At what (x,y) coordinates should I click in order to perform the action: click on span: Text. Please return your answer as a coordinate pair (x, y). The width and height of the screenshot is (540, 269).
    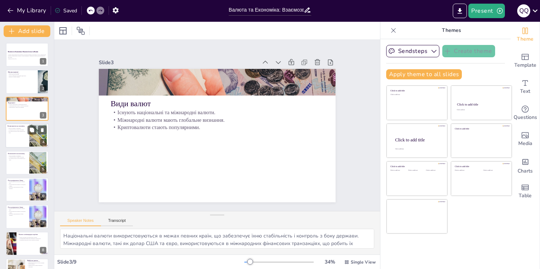
    Looking at the image, I should click on (526, 91).